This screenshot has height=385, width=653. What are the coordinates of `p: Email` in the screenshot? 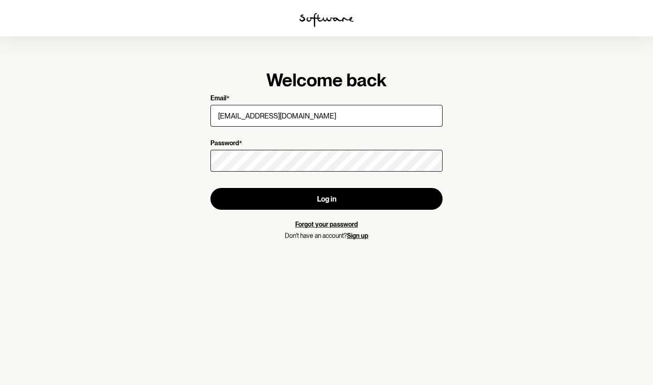 It's located at (218, 98).